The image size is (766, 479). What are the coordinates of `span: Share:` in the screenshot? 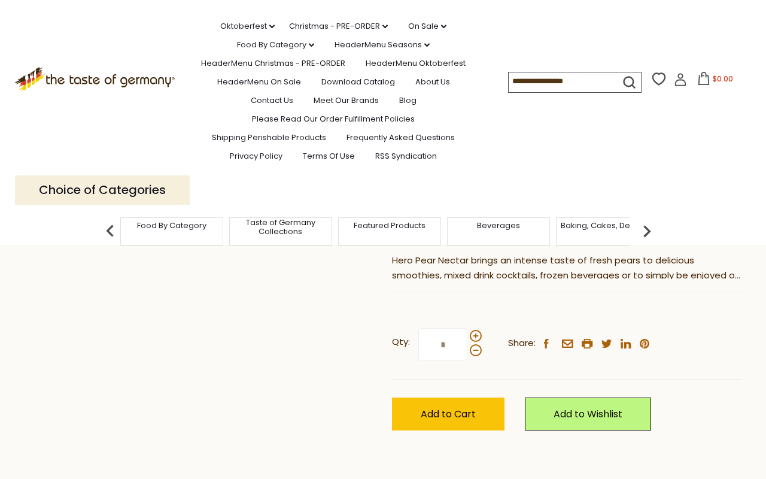 It's located at (522, 343).